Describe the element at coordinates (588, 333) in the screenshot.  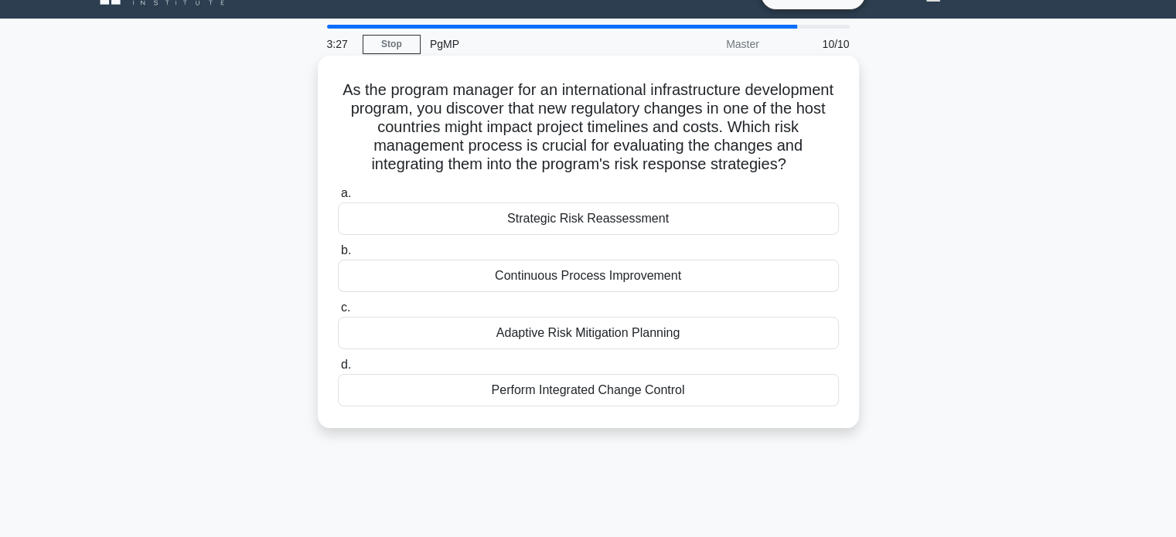
I see `div: Adaptive Risk Mitigation Planning` at that location.